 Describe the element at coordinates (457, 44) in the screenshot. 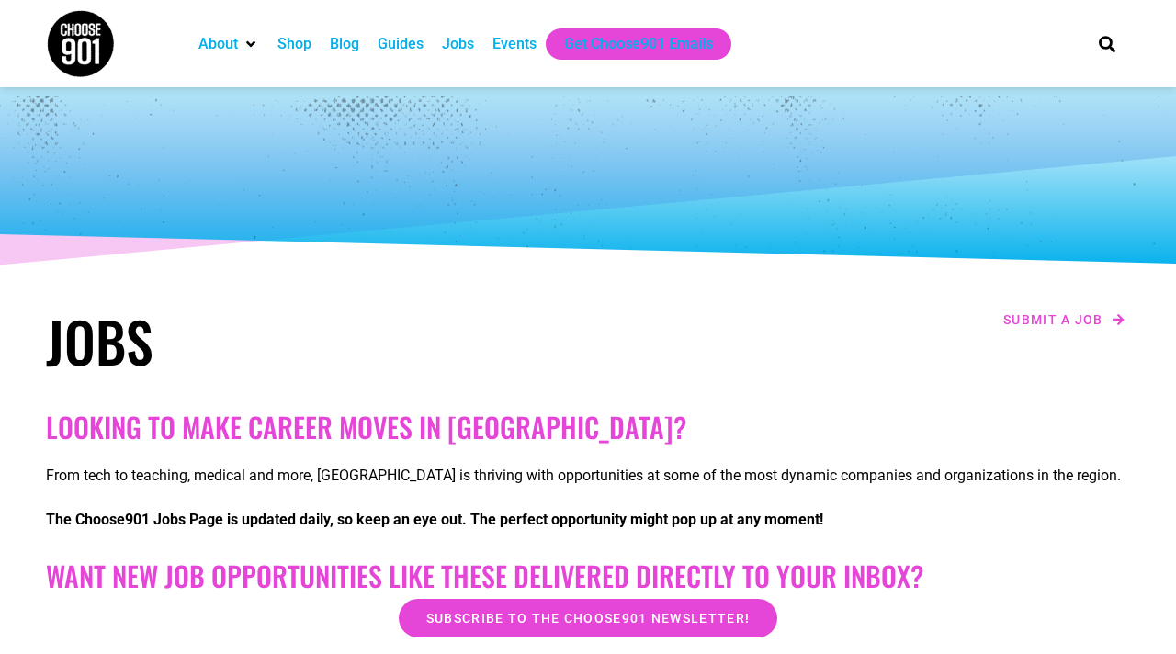

I see `div: Jobs` at that location.